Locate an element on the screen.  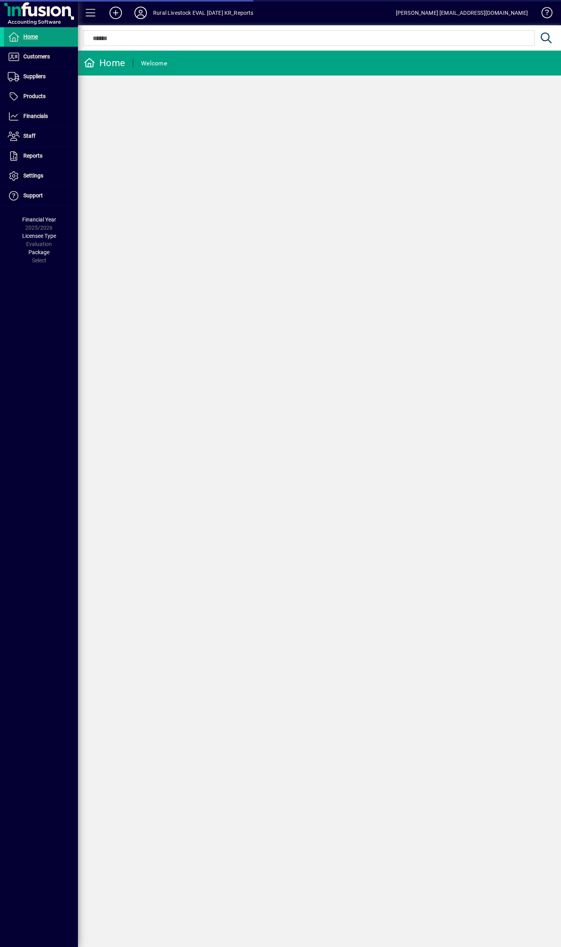
button: Add is located at coordinates (116, 13).